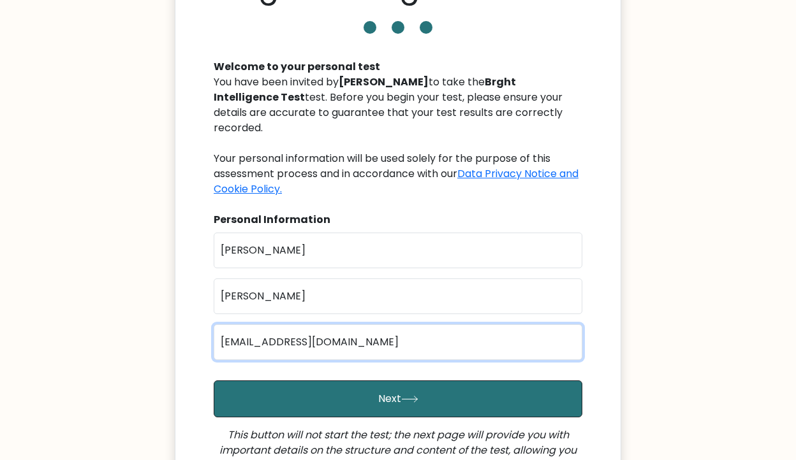 This screenshot has width=796, height=460. I want to click on input: First name, so click(398, 251).